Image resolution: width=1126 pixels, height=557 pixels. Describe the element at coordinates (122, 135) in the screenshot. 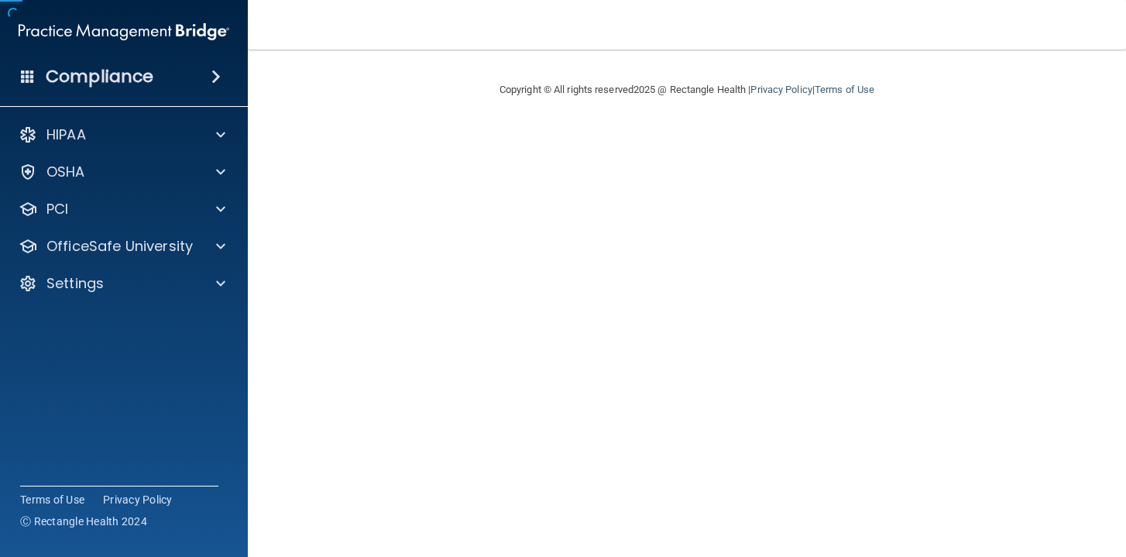

I see `a: HIPAA` at that location.